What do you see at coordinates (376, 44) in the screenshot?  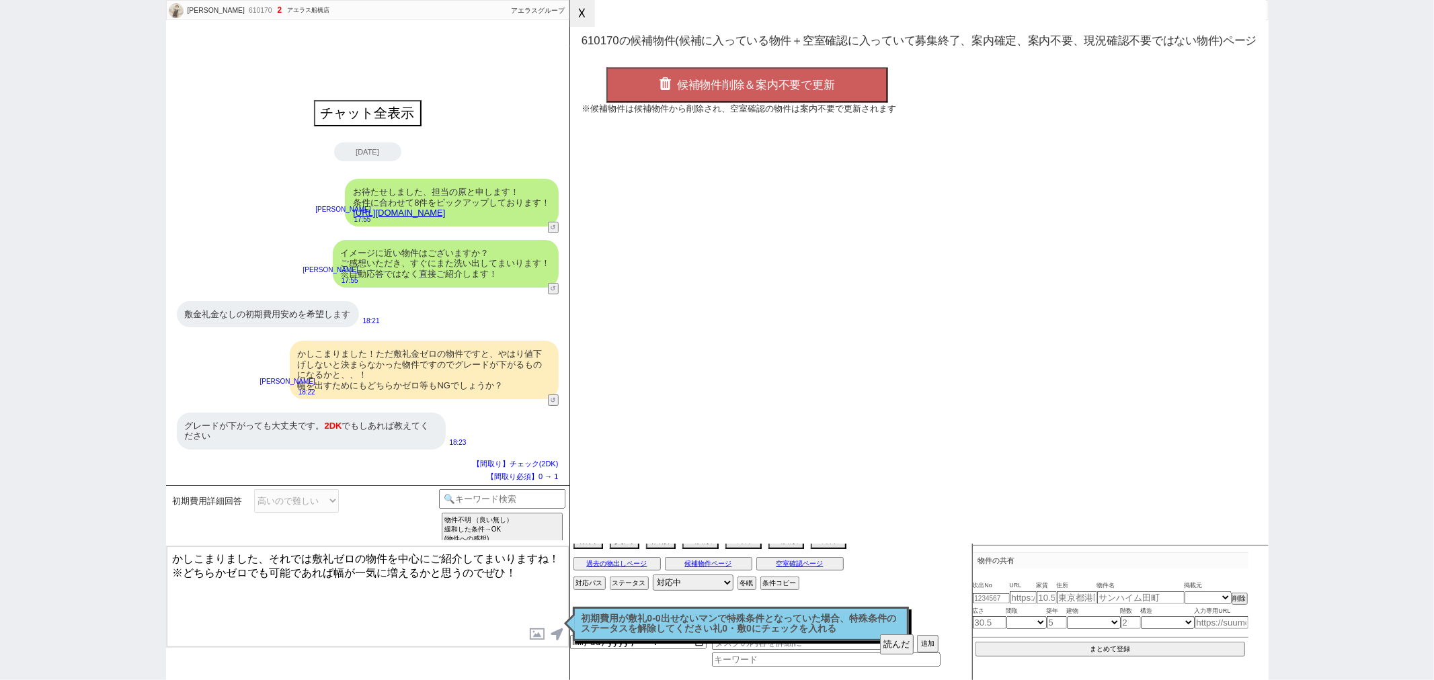 I see `h1: の候補物件(候補に入っている物件＋空室確認に入っていて募集終了、案内確定、案内不要、現況確認不要ではない物件)ページ` at bounding box center [376, 44].